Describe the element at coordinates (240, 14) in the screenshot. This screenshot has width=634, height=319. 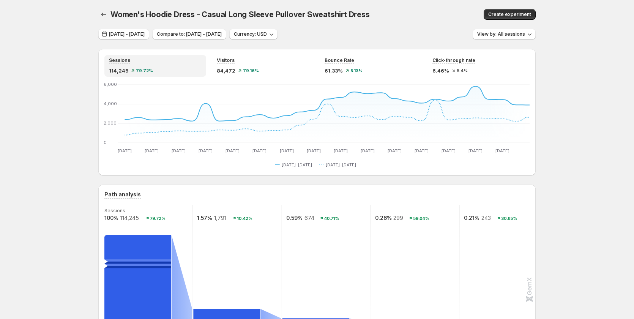
I see `span: Women's Hoodie Dress - Casual Long Sleeve Pullover Sweatshirt Dress` at that location.